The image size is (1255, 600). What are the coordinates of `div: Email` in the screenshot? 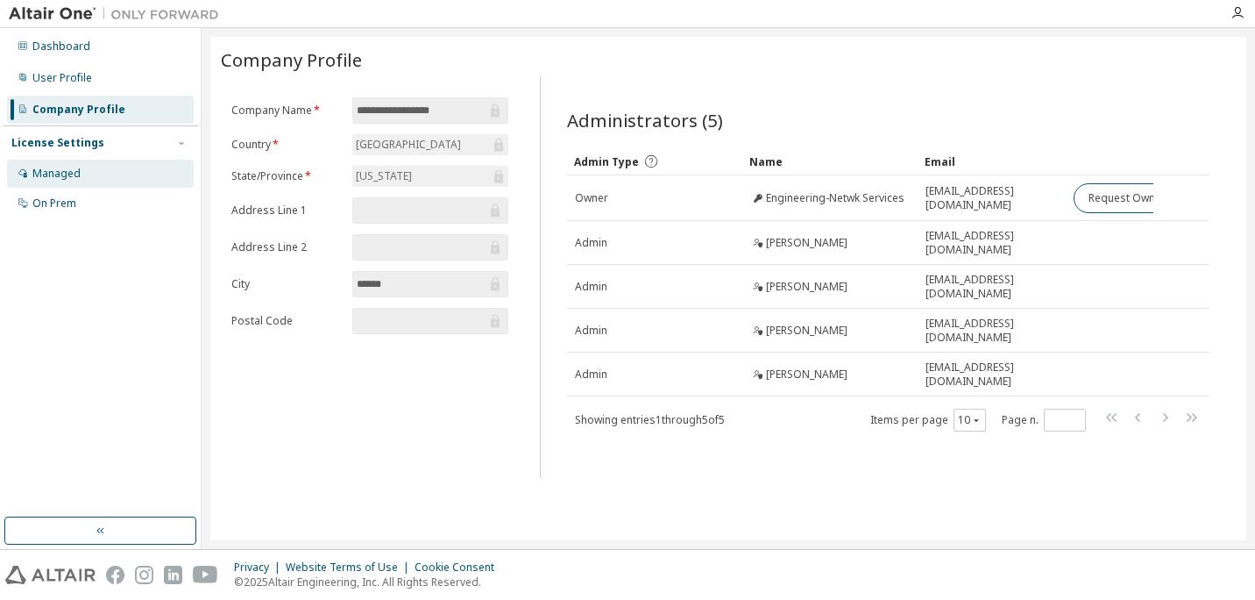 It's located at (991, 161).